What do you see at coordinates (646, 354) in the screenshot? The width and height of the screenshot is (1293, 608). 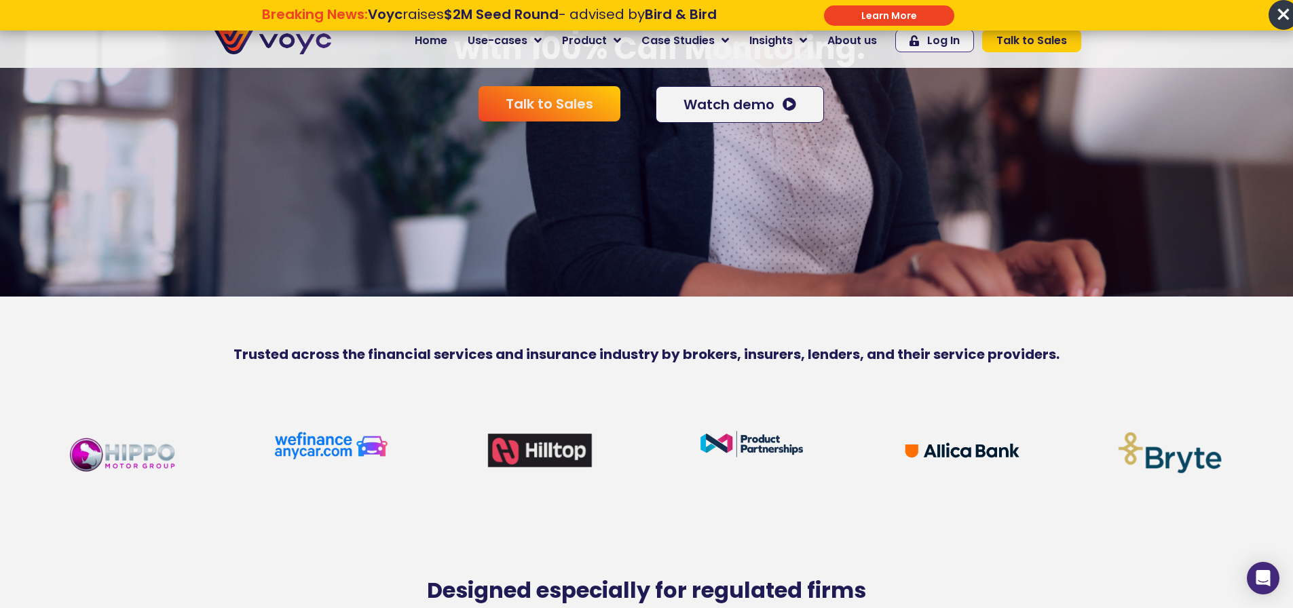 I see `b: Trusted across the financial services and insurance industry by brokers, insurers, lenders, and t...` at bounding box center [646, 354].